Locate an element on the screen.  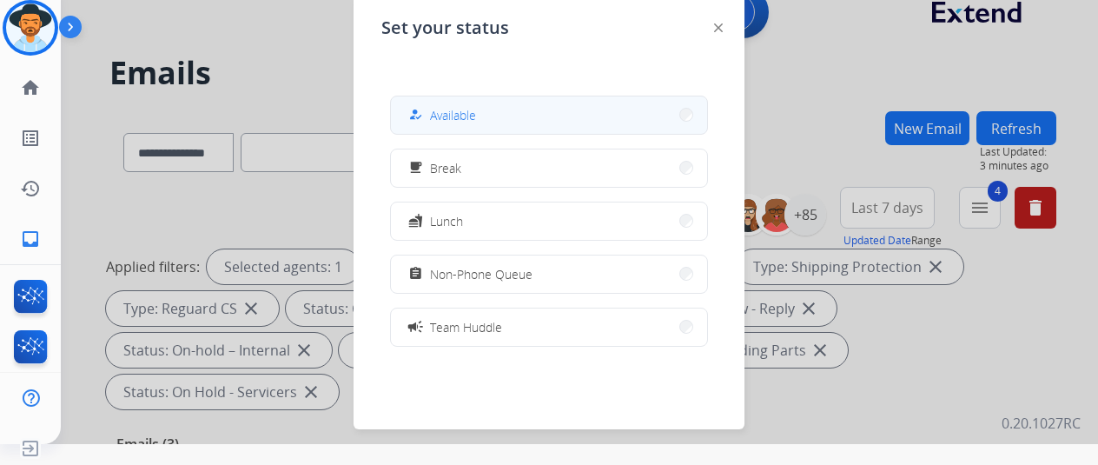
mat-icon: free_breakfast is located at coordinates (415, 168).